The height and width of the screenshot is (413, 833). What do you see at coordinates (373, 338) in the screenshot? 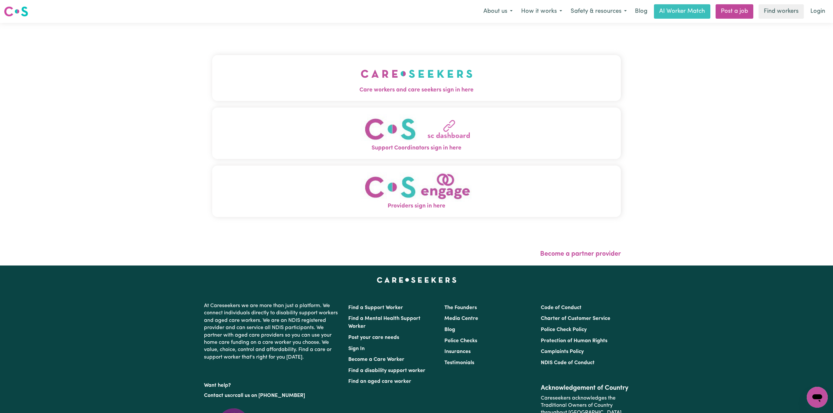
I see `a: Post your care needs` at bounding box center [373, 338].